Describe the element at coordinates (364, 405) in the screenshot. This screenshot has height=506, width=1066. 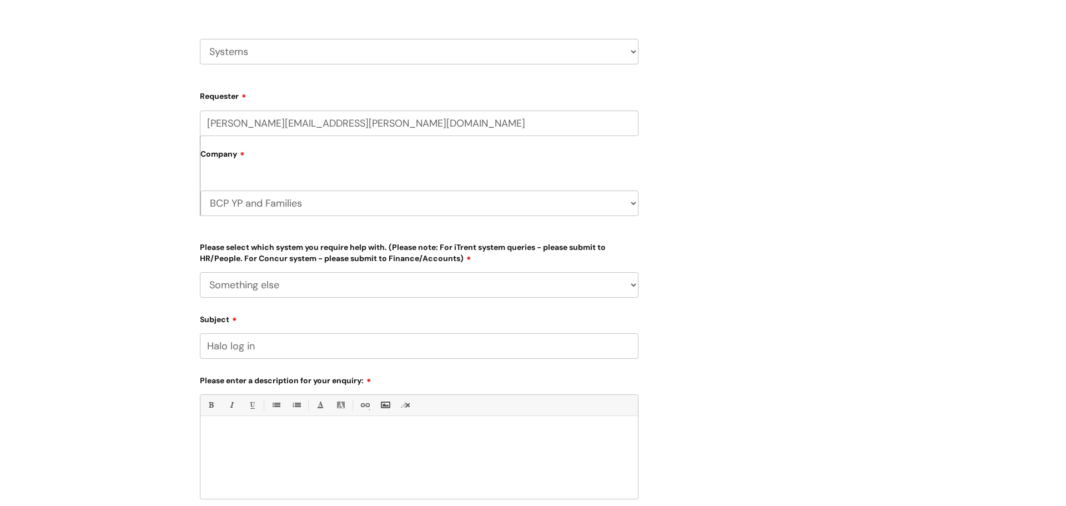
I see `a: Link` at that location.